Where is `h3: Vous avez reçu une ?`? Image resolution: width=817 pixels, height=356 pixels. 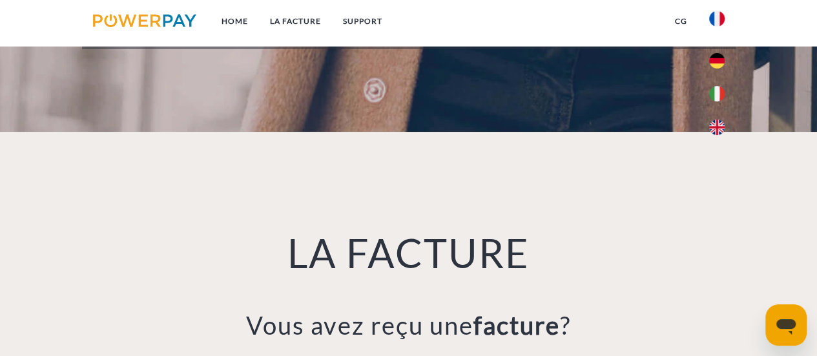 h3: Vous avez reçu une ? is located at coordinates (409, 325).